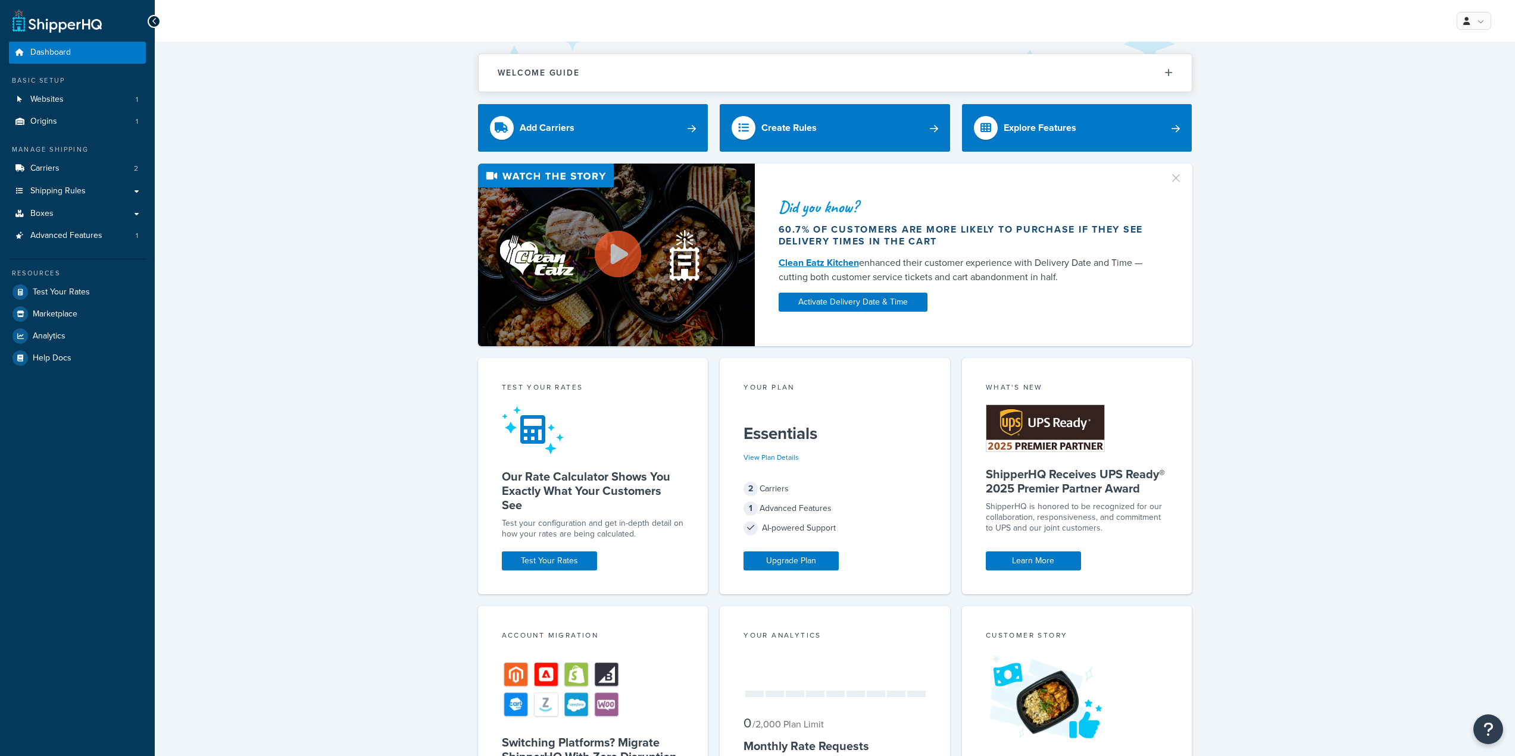  I want to click on span: Origins, so click(43, 121).